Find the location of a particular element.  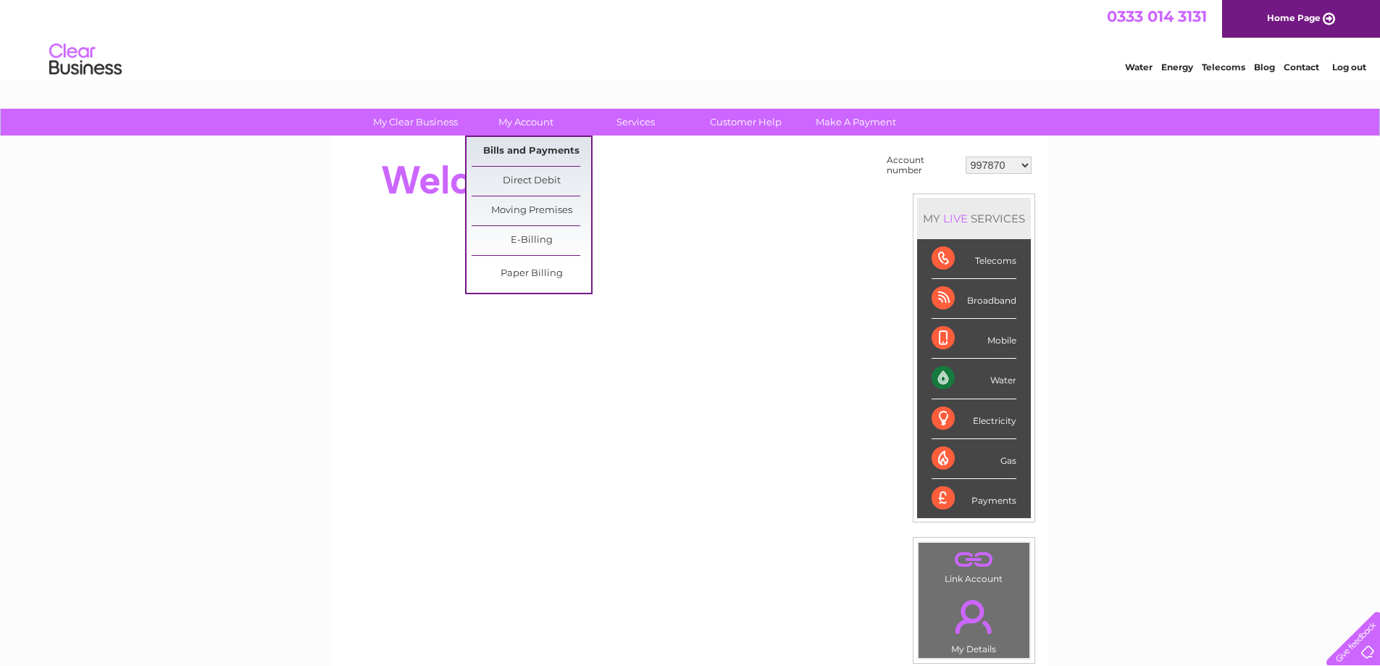

div: Gas is located at coordinates (973, 458).